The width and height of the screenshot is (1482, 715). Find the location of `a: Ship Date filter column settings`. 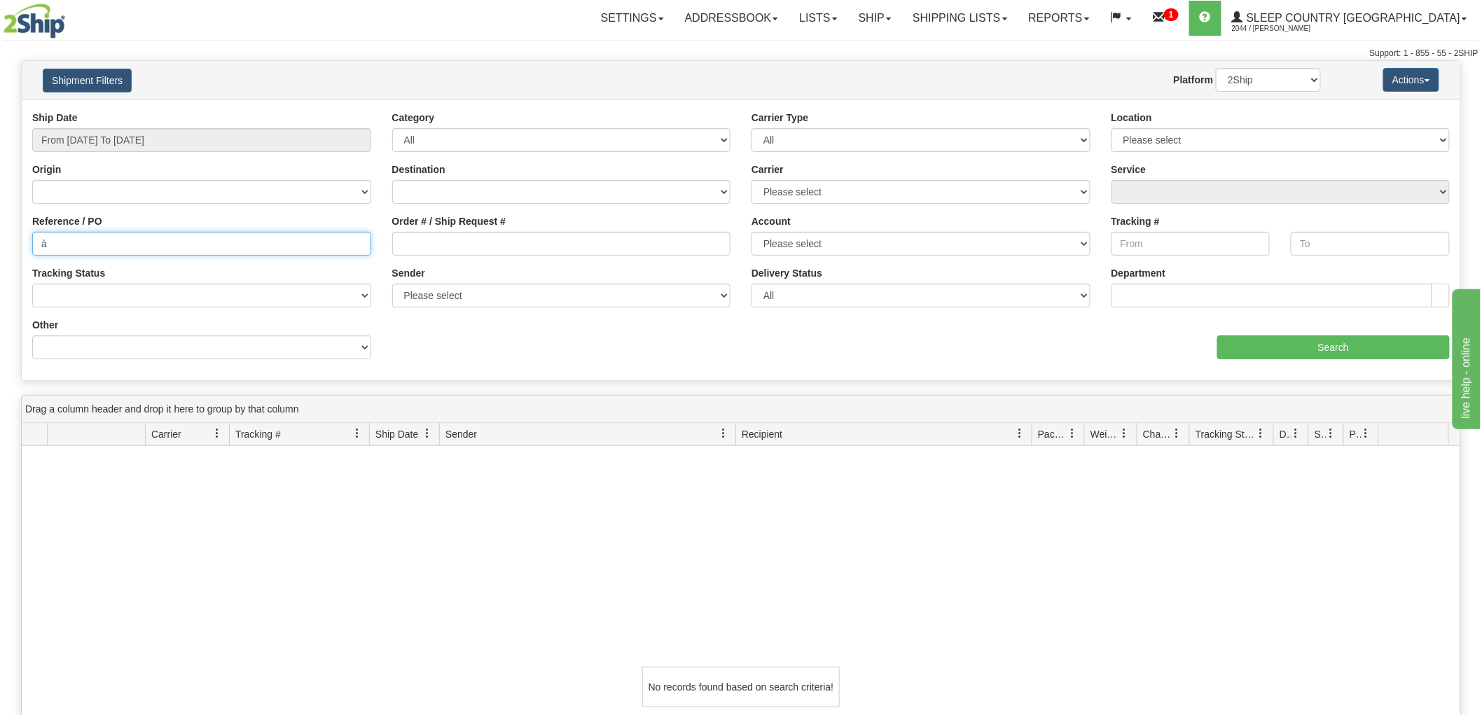

a: Ship Date filter column settings is located at coordinates (427, 434).